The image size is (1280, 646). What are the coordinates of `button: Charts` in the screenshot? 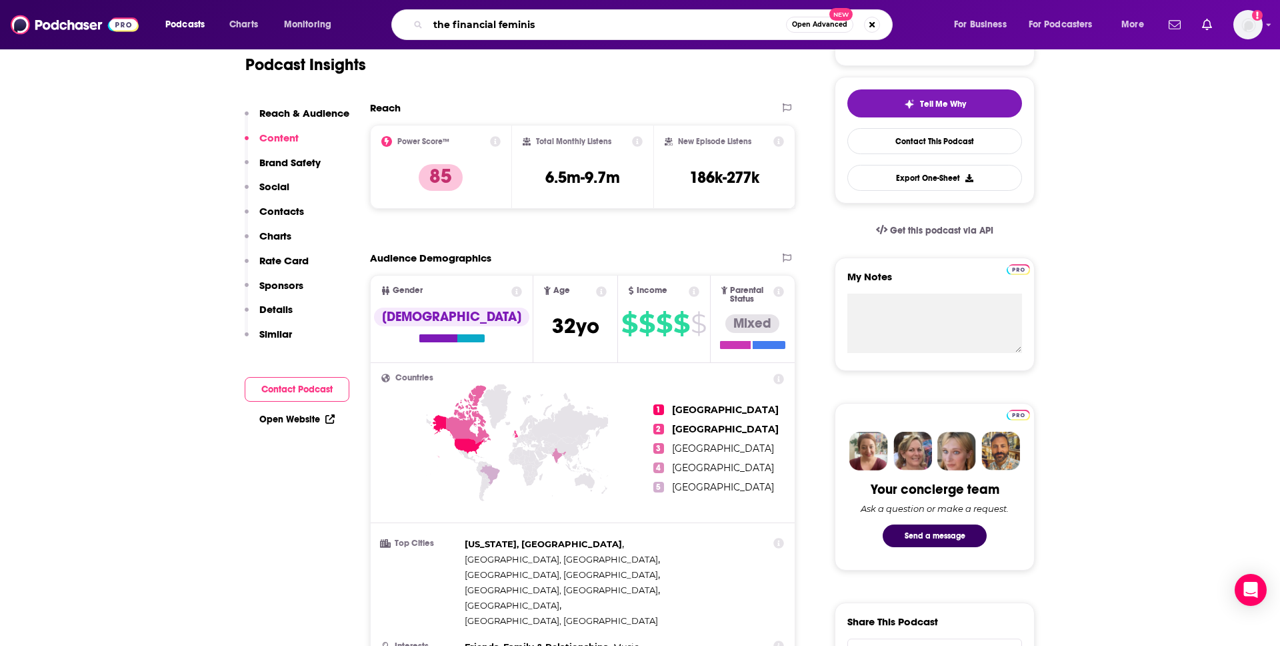 It's located at (268, 241).